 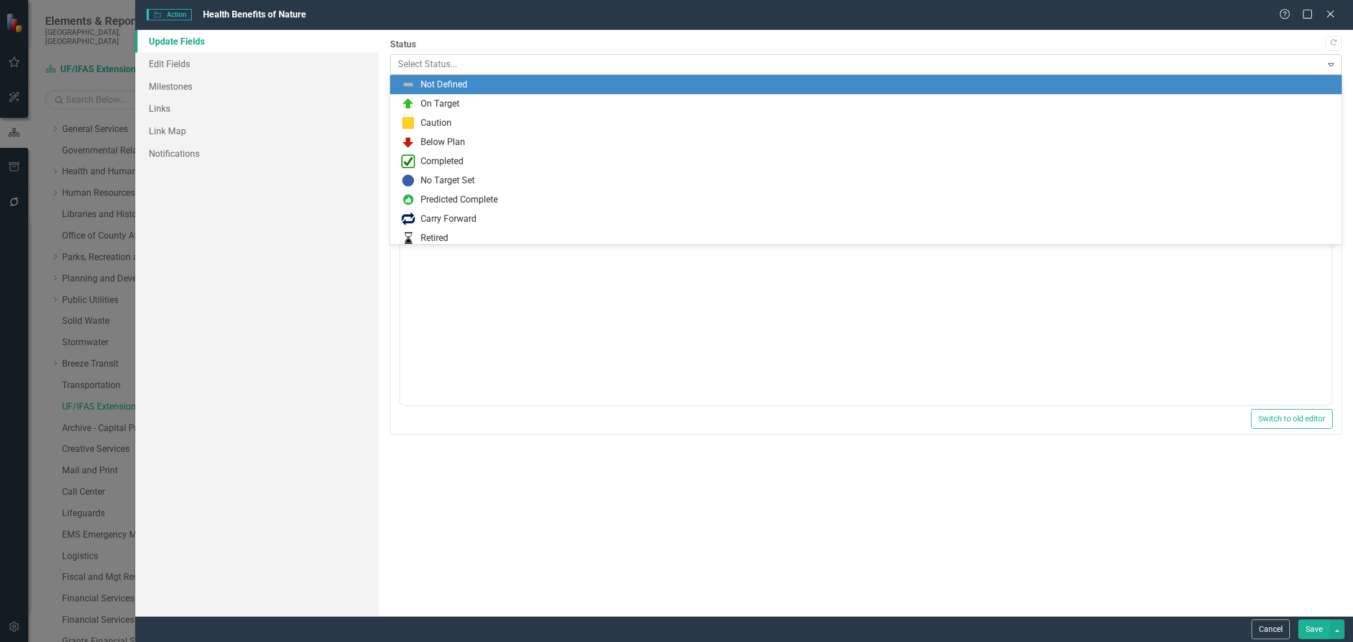 I want to click on a: Notifications, so click(x=257, y=153).